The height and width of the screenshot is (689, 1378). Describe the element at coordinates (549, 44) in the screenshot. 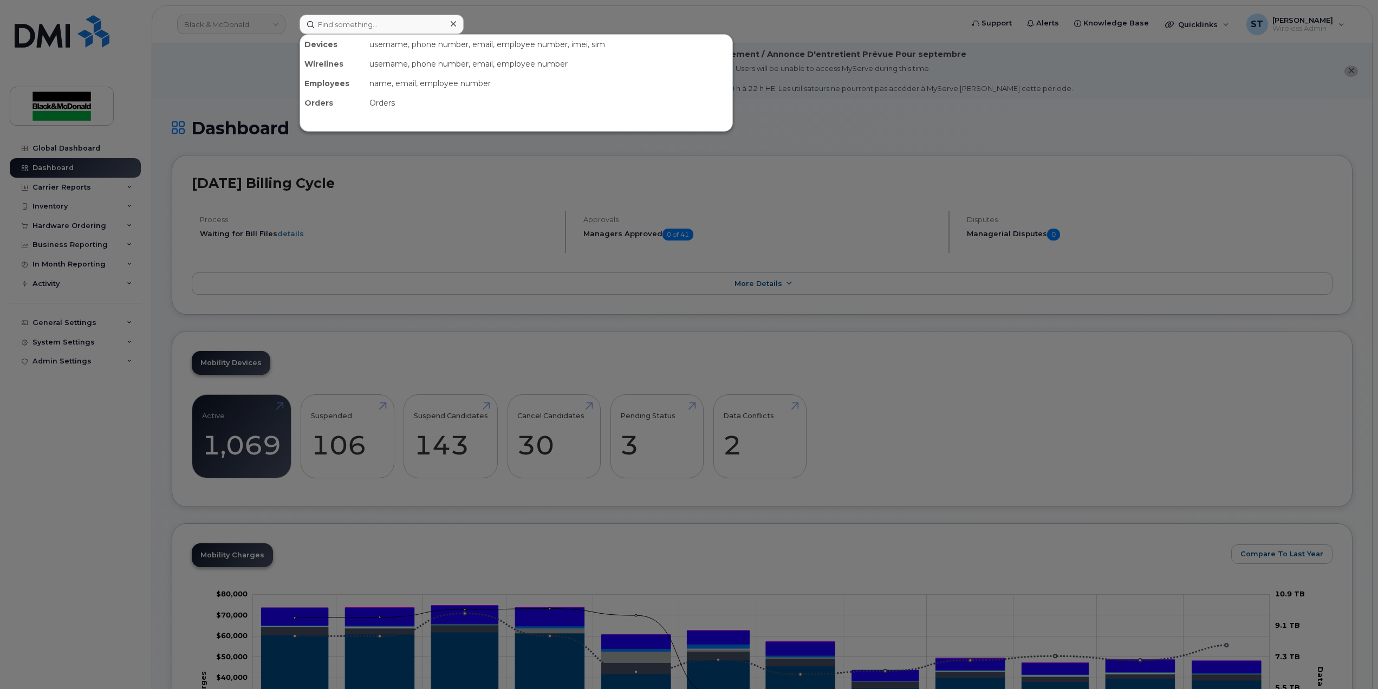

I see `div: username, phone number, email, employee number, imei, sim` at that location.